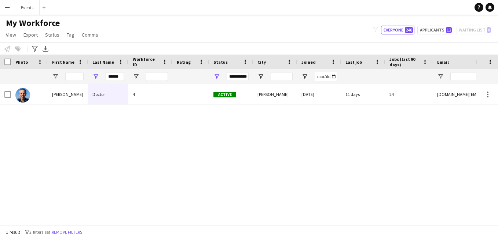 The height and width of the screenshot is (238, 498). What do you see at coordinates (157, 77) in the screenshot?
I see `input: Workforce ID Filter Input` at bounding box center [157, 77].